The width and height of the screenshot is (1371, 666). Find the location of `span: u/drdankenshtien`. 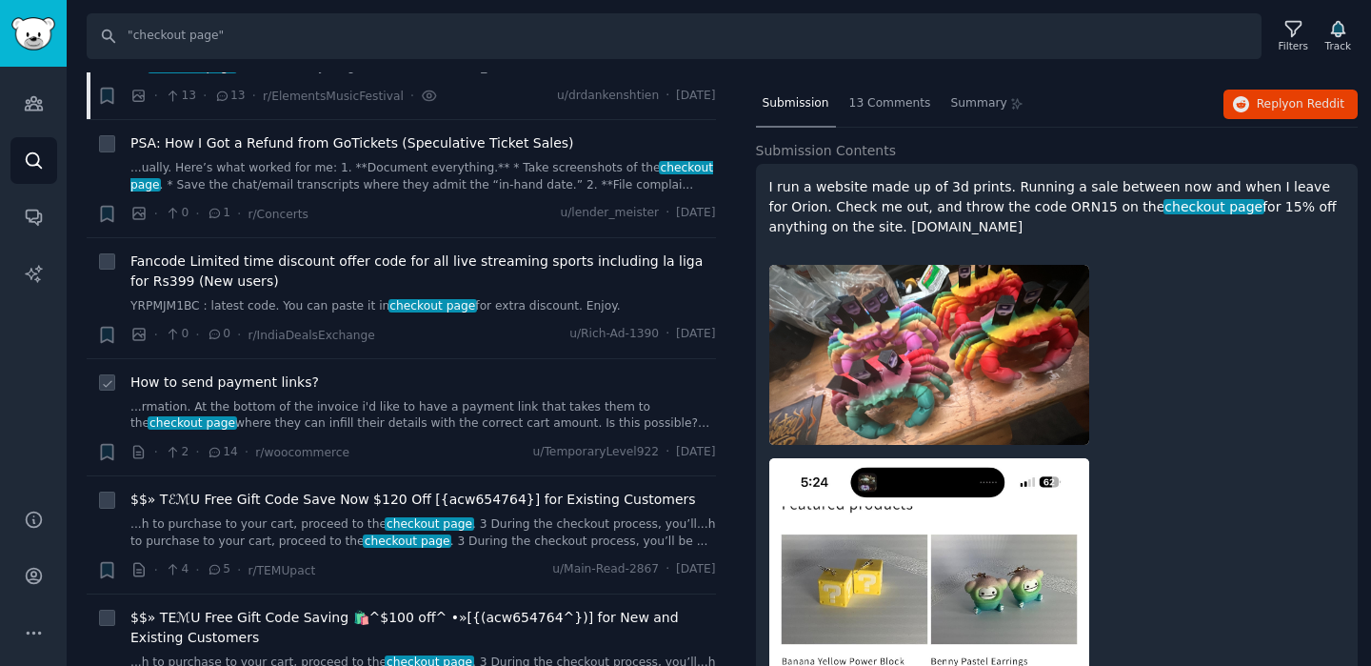

span: u/drdankenshtien is located at coordinates (608, 96).